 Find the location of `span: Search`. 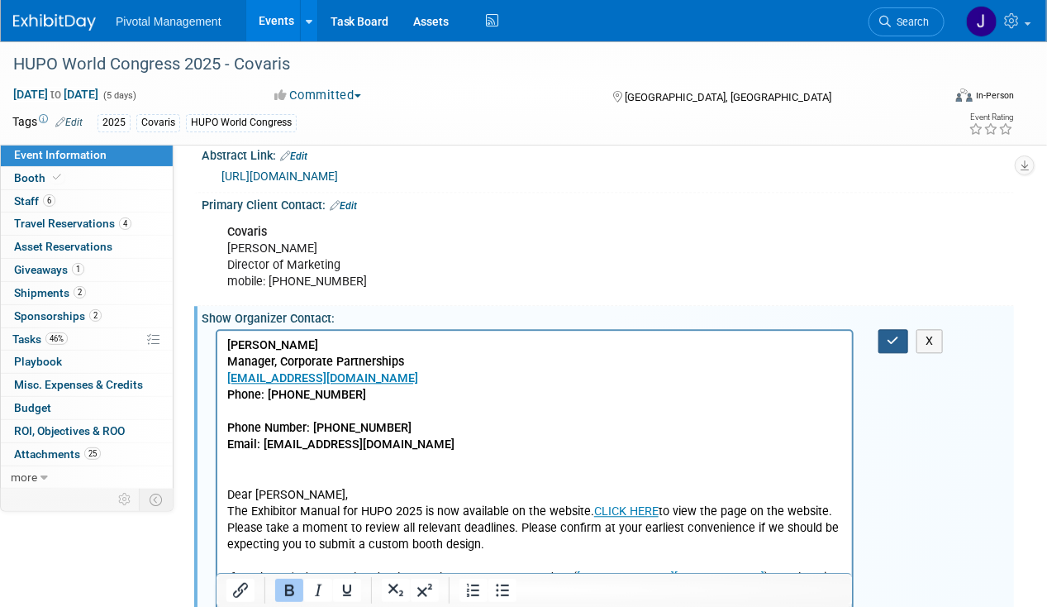

span: Search is located at coordinates (910, 21).